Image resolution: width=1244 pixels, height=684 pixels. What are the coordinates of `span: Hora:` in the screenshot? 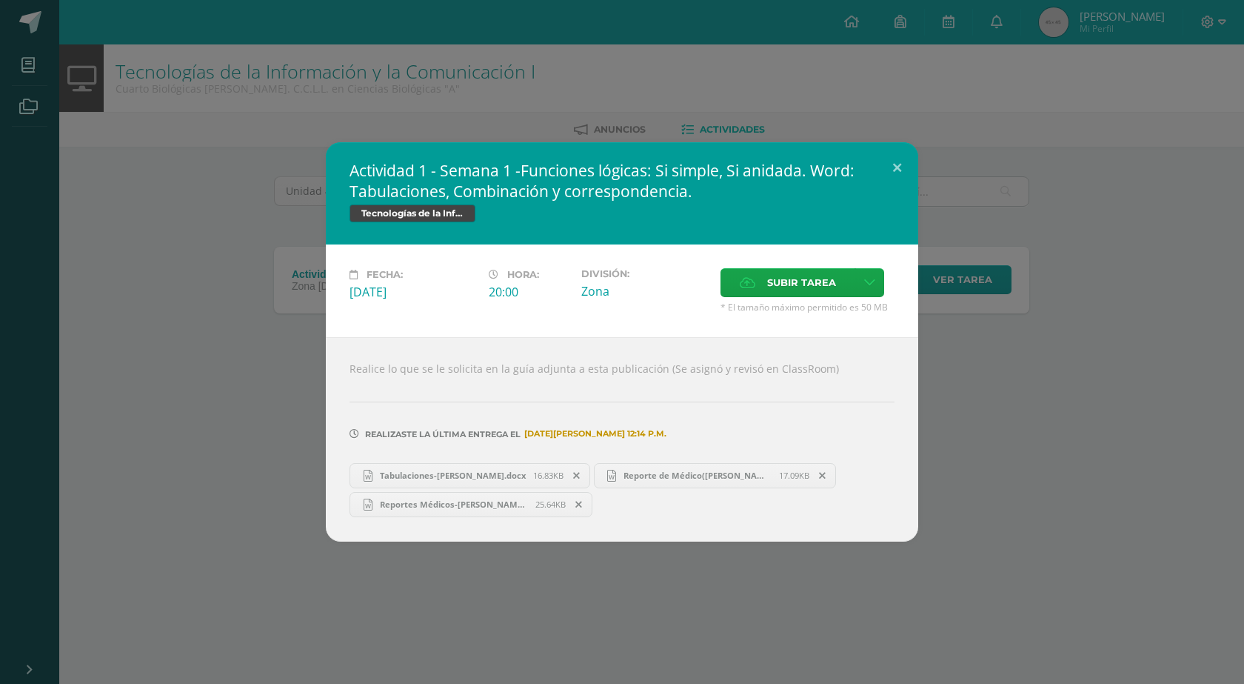 It's located at (523, 274).